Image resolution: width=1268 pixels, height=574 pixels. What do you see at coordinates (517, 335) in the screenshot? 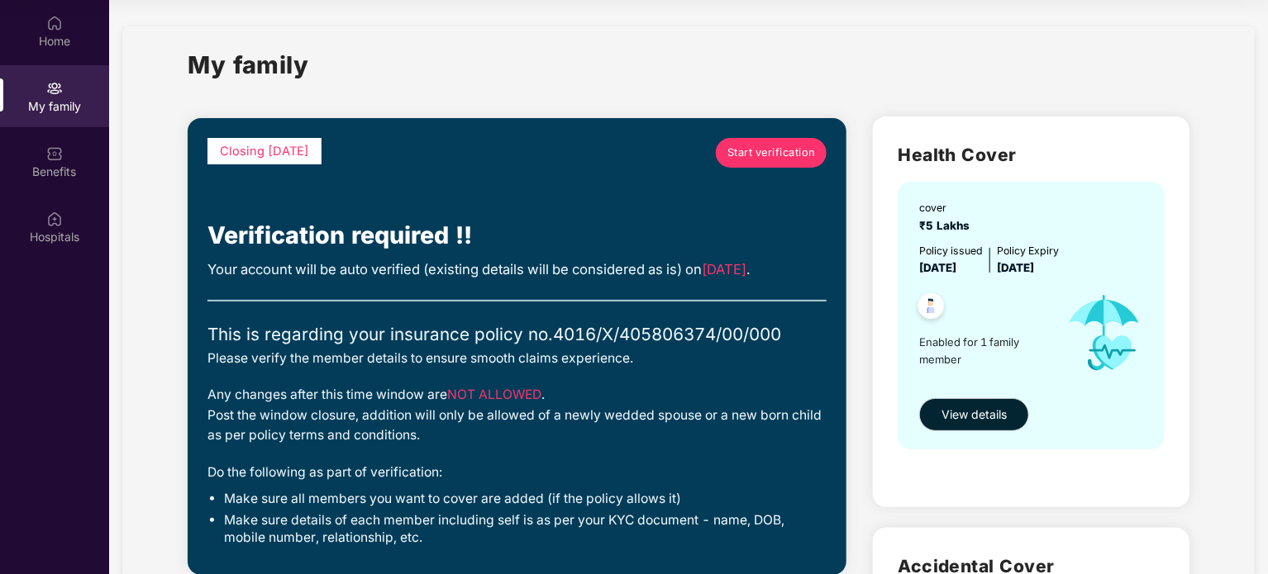
I see `div: This is regarding your insurance policy no. 4016/X/405806374/00/000` at bounding box center [517, 335].